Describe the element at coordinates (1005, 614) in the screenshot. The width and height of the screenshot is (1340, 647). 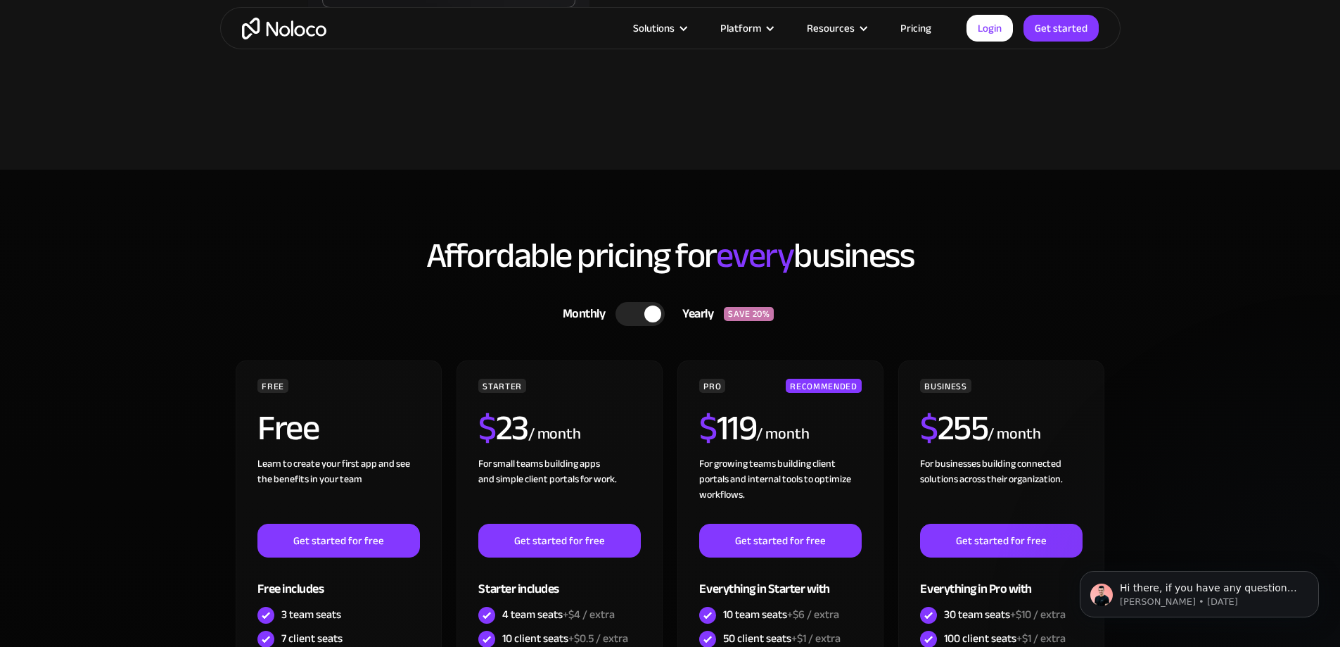
I see `div: 30 team seats` at that location.